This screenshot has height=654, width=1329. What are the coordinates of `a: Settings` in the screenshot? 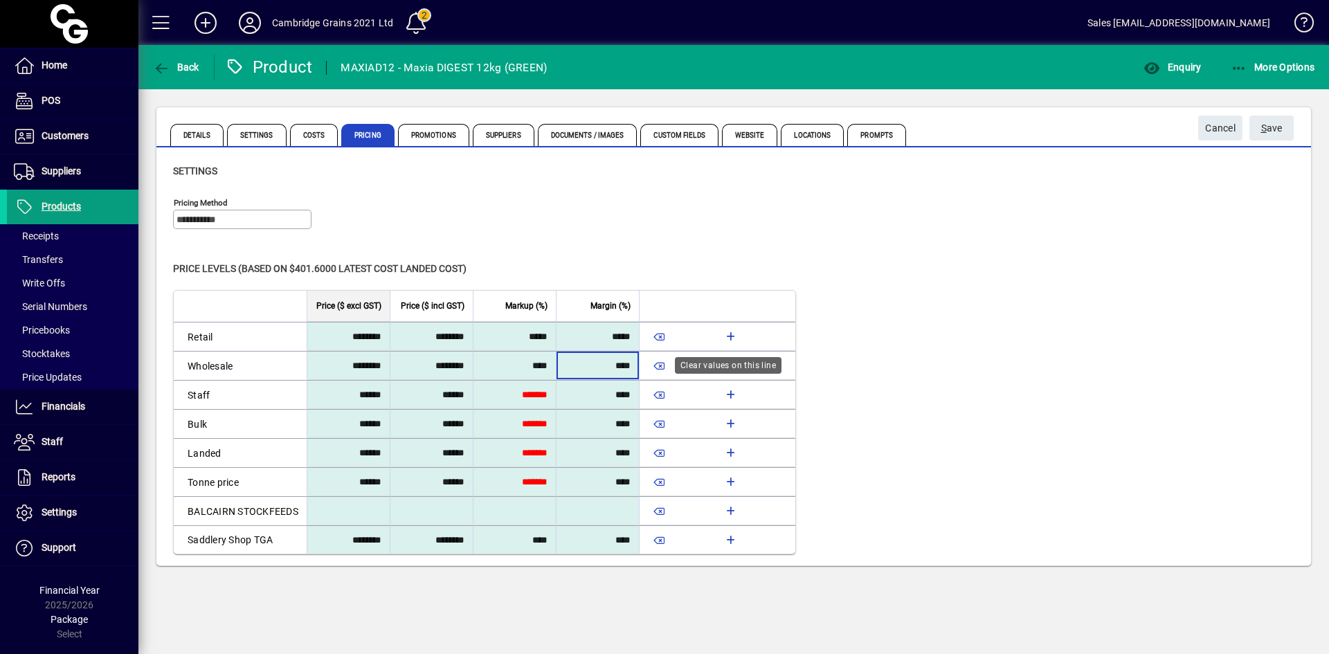 It's located at (73, 513).